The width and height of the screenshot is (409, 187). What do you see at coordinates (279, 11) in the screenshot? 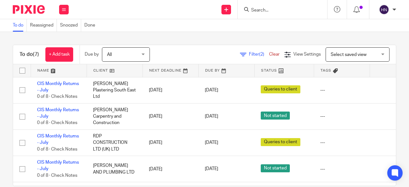
I see `input: Search` at bounding box center [279, 11].